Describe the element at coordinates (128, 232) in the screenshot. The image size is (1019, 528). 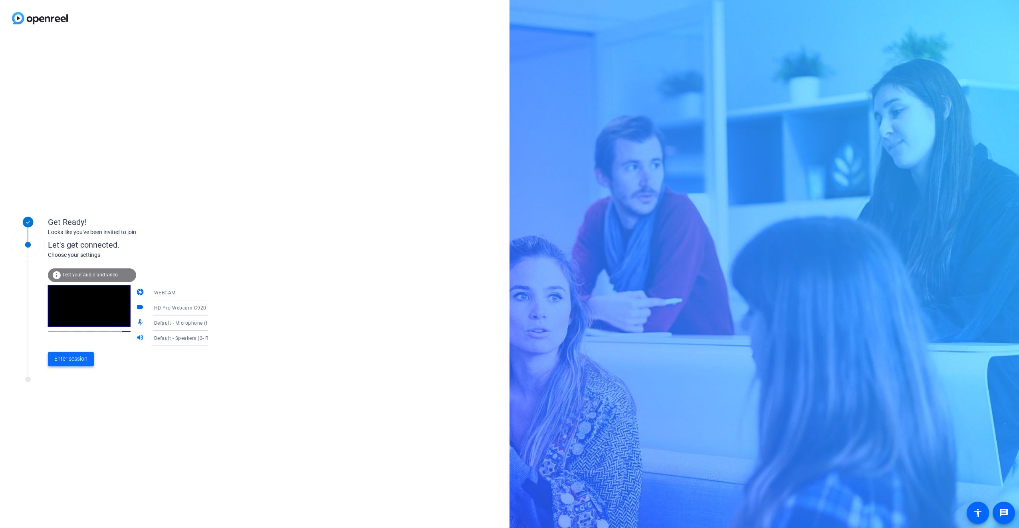
I see `div: Looks like you've been invited to join` at that location.